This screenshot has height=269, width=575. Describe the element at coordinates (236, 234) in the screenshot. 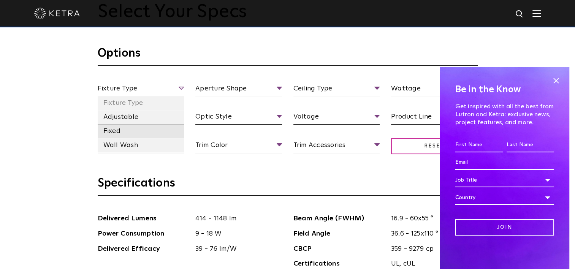

I see `span: 9 - 18 W` at that location.